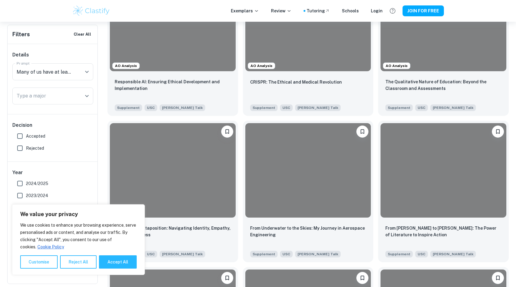 This screenshot has height=287, width=516. What do you see at coordinates (245, 11) in the screenshot?
I see `p: Exemplars` at bounding box center [245, 11].